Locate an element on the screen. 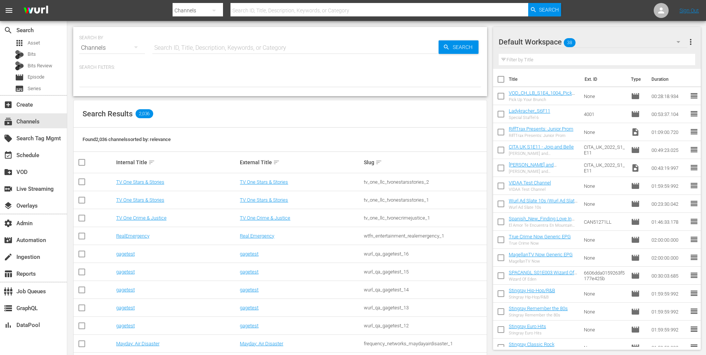  th: Duration is located at coordinates (670, 79).